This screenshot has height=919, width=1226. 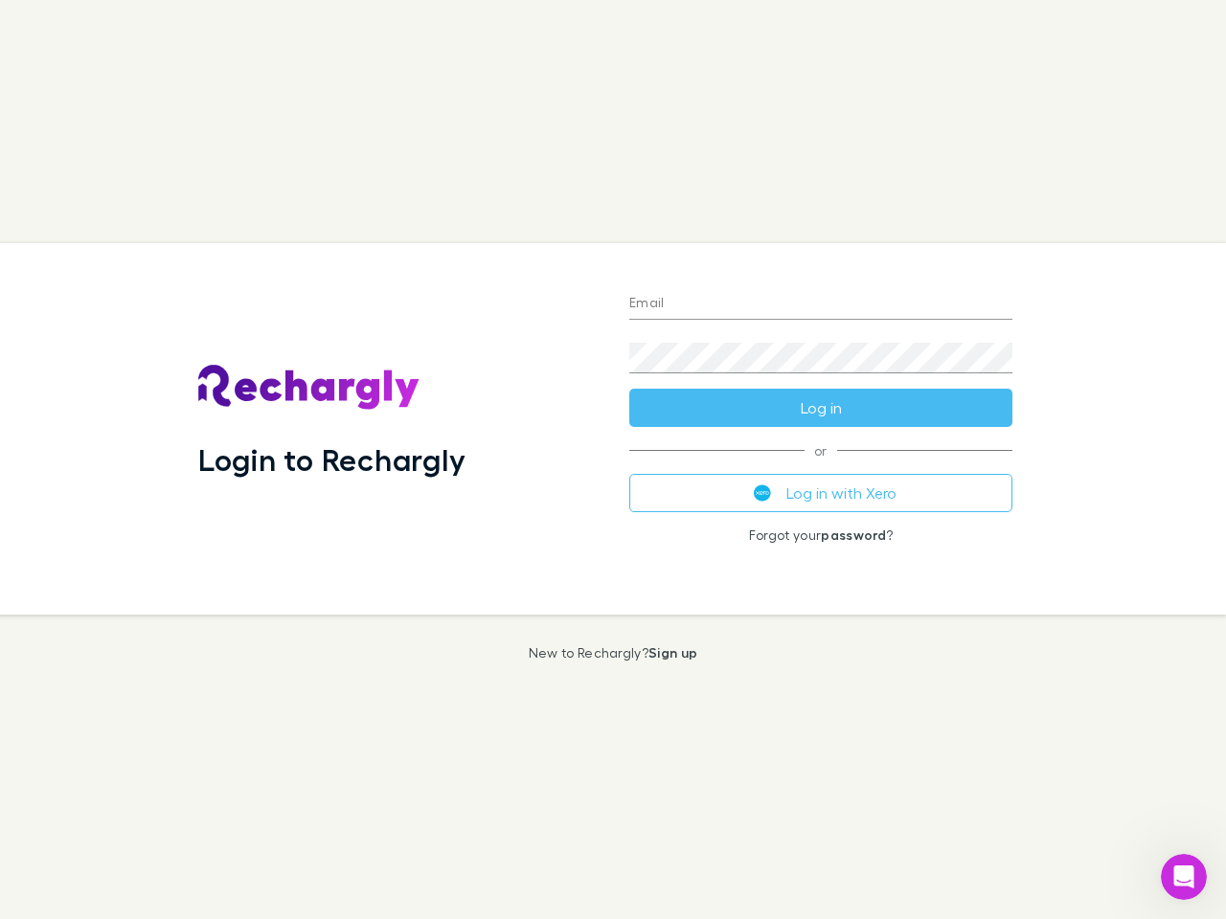 I want to click on p: New to Rechargly?, so click(x=613, y=653).